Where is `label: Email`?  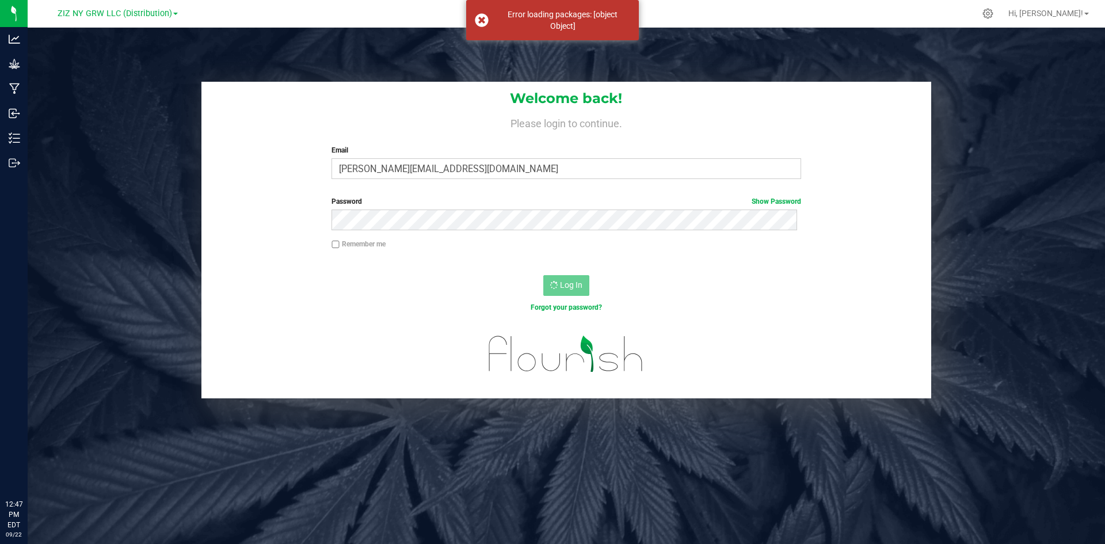
label: Email is located at coordinates (565, 150).